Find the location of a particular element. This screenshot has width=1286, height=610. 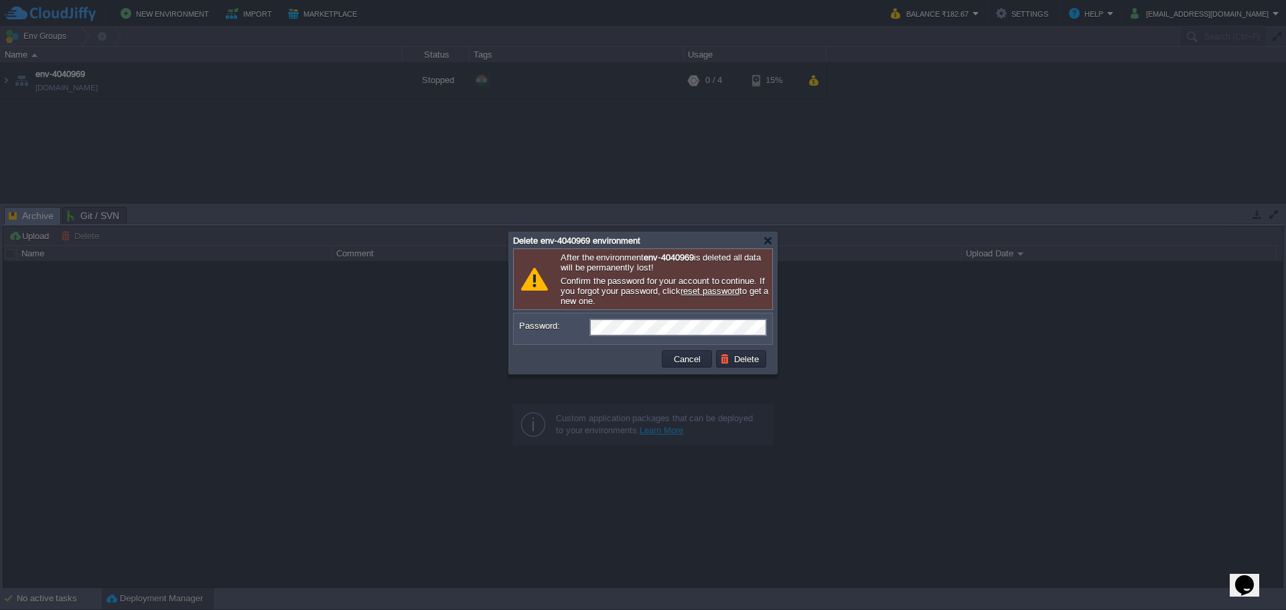

b: env-4040969 is located at coordinates (668, 257).